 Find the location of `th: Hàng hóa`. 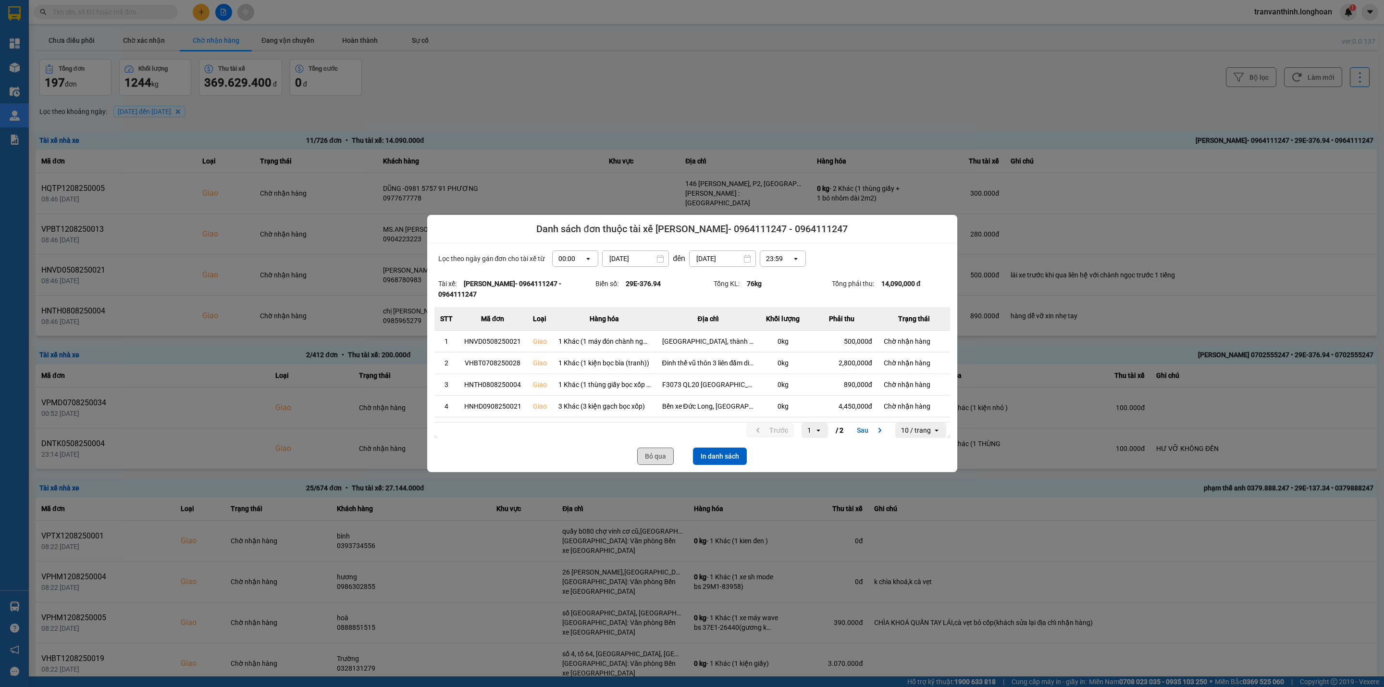

th: Hàng hóa is located at coordinates (604, 319).